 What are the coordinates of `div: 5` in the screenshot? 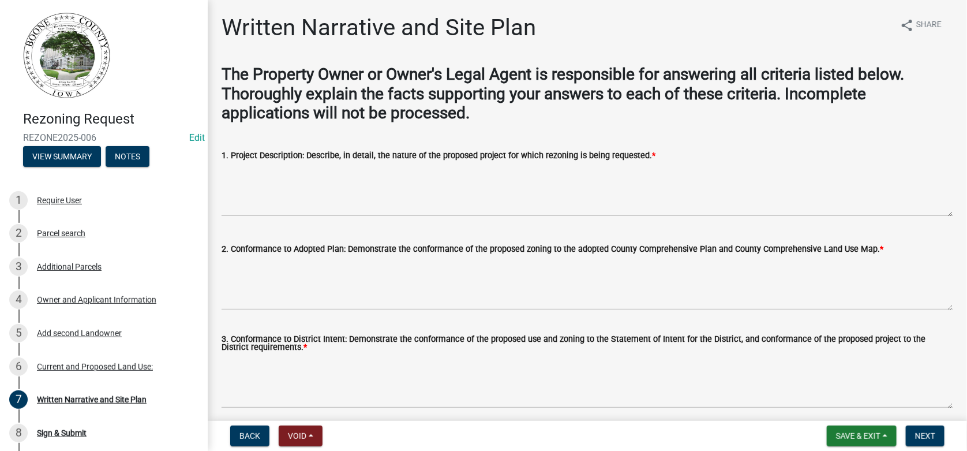 It's located at (18, 333).